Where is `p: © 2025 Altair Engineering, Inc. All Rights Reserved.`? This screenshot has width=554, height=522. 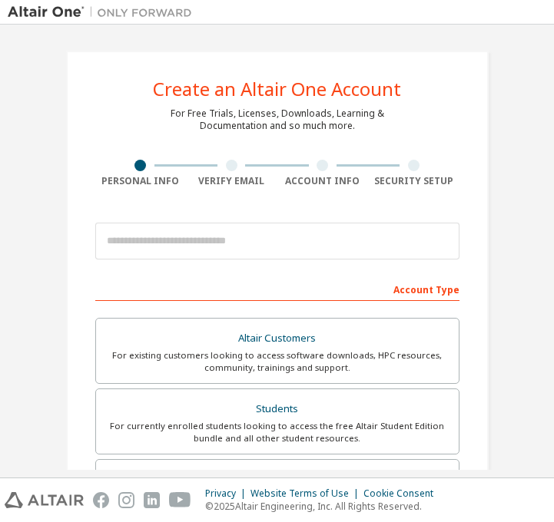 p: © 2025 Altair Engineering, Inc. All Rights Reserved. is located at coordinates (323, 506).